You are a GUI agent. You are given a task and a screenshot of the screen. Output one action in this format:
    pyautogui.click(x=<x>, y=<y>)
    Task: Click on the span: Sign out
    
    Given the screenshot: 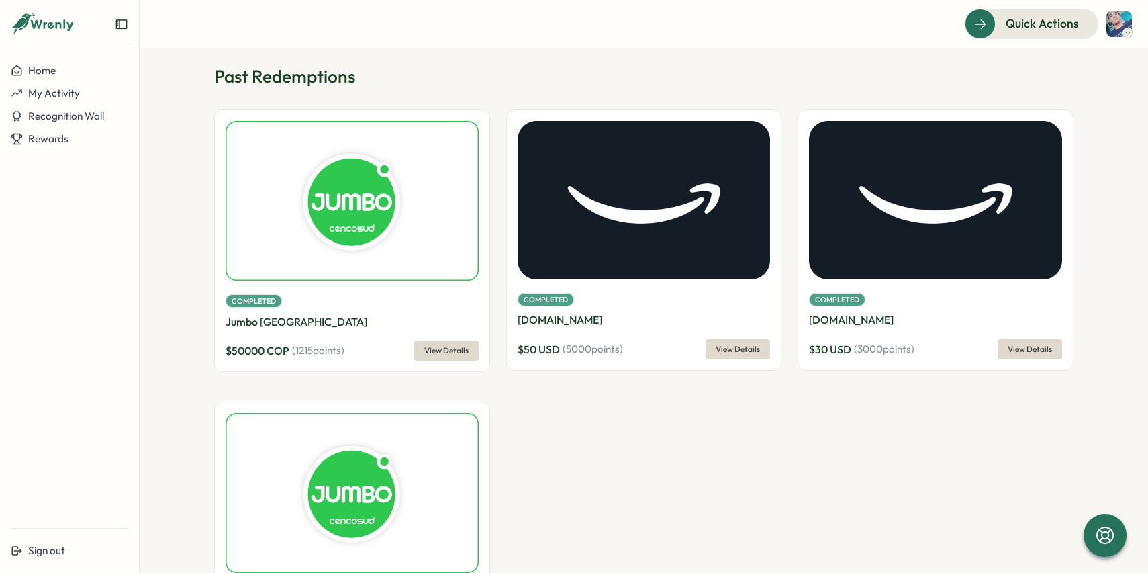 What is the action you would take?
    pyautogui.click(x=46, y=550)
    